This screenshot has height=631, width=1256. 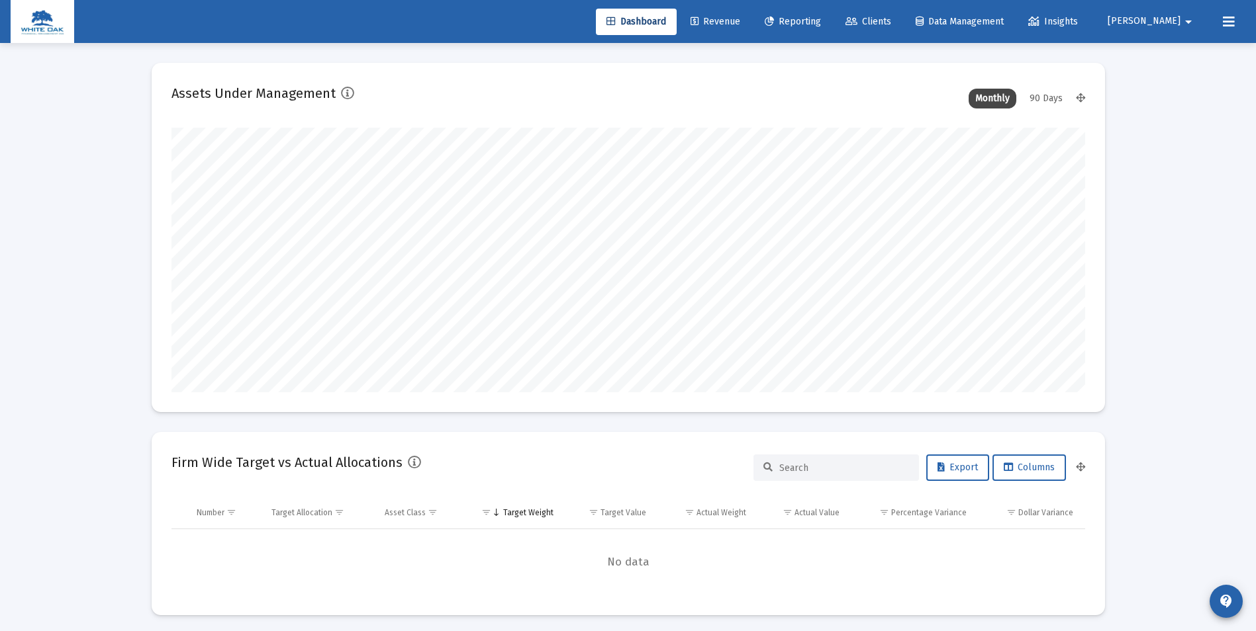 I want to click on td: Column Percentage Variance, so click(x=912, y=513).